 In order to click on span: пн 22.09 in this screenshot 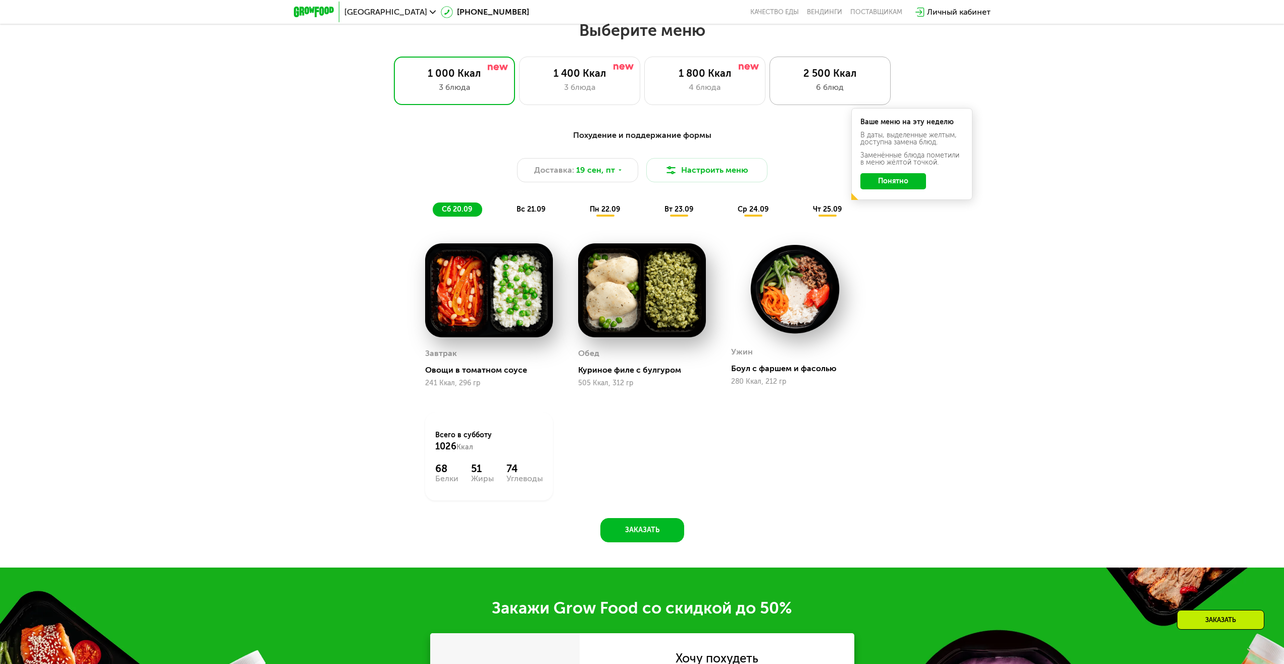, I will do `click(605, 209)`.